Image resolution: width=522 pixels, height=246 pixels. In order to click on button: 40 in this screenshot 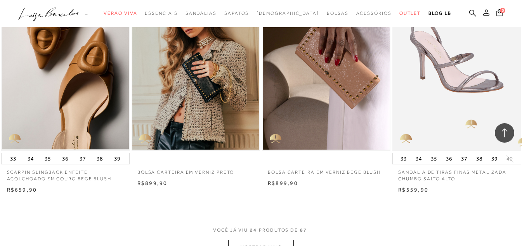, I will do `click(510, 158)`.